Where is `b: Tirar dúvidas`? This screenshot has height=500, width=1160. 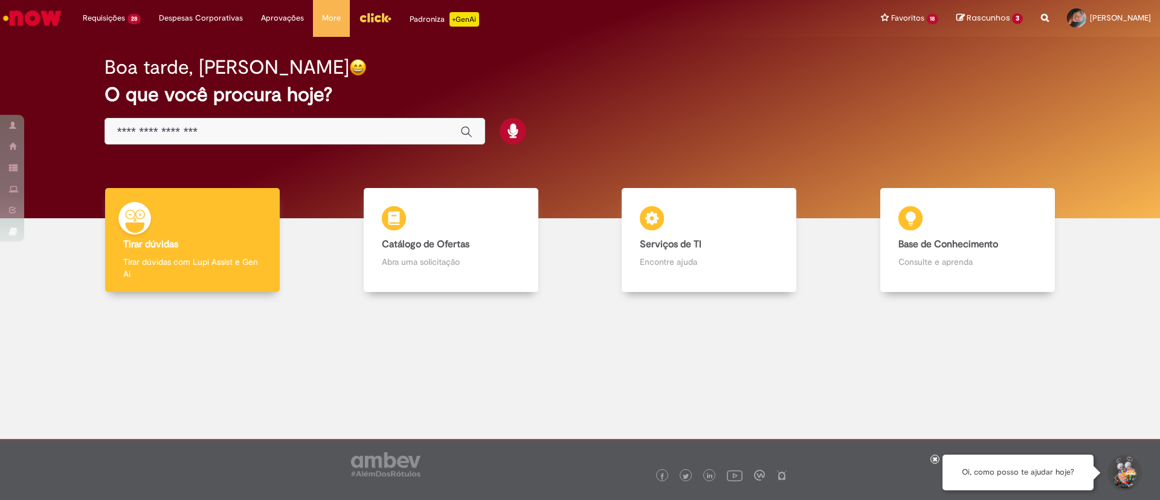 b: Tirar dúvidas is located at coordinates (150, 244).